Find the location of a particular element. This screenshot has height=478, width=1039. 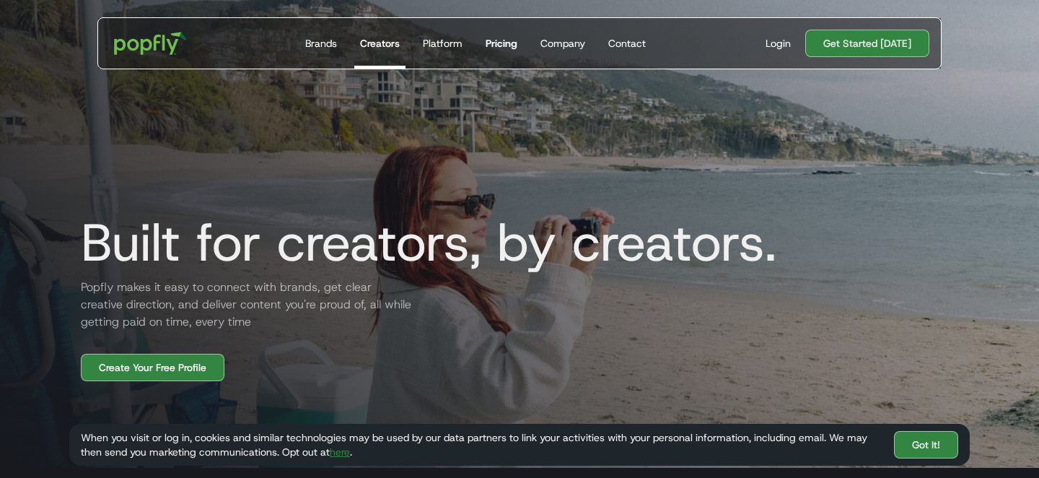

div: Brands is located at coordinates (321, 43).